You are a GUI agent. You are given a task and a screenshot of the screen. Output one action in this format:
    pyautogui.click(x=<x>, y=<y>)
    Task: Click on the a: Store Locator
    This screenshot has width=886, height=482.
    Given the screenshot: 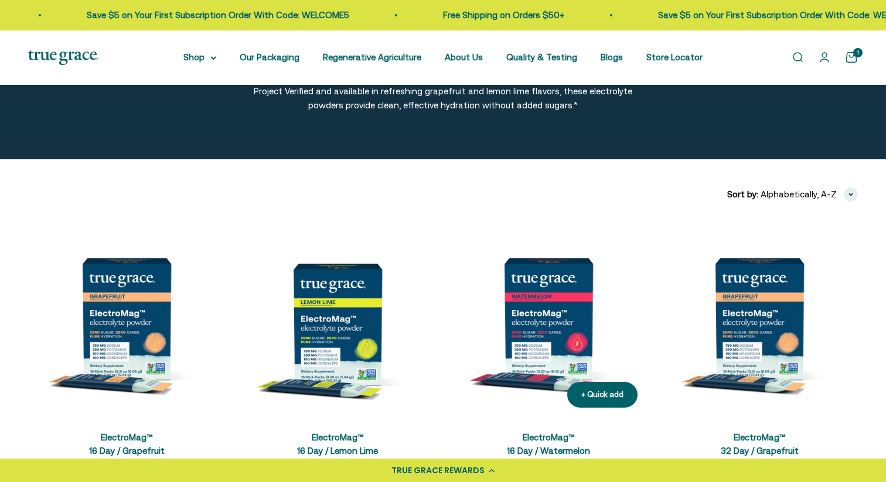 What is the action you would take?
    pyautogui.click(x=675, y=57)
    